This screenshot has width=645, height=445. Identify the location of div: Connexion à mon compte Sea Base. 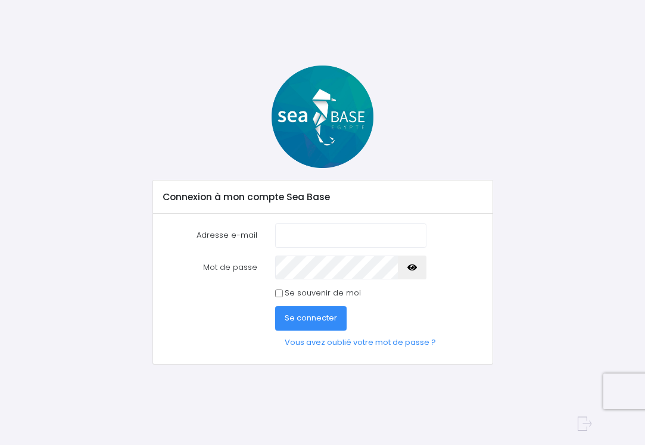
(323, 197).